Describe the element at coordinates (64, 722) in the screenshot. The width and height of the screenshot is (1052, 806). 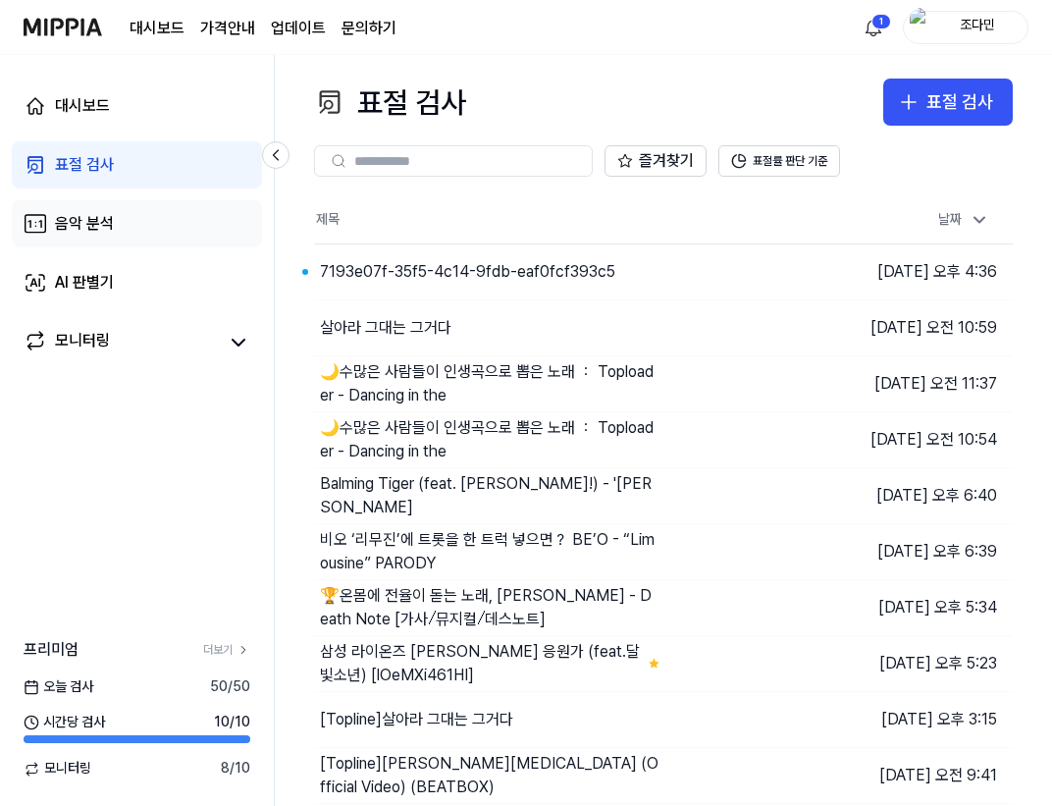
I see `span: 시간당 검사` at that location.